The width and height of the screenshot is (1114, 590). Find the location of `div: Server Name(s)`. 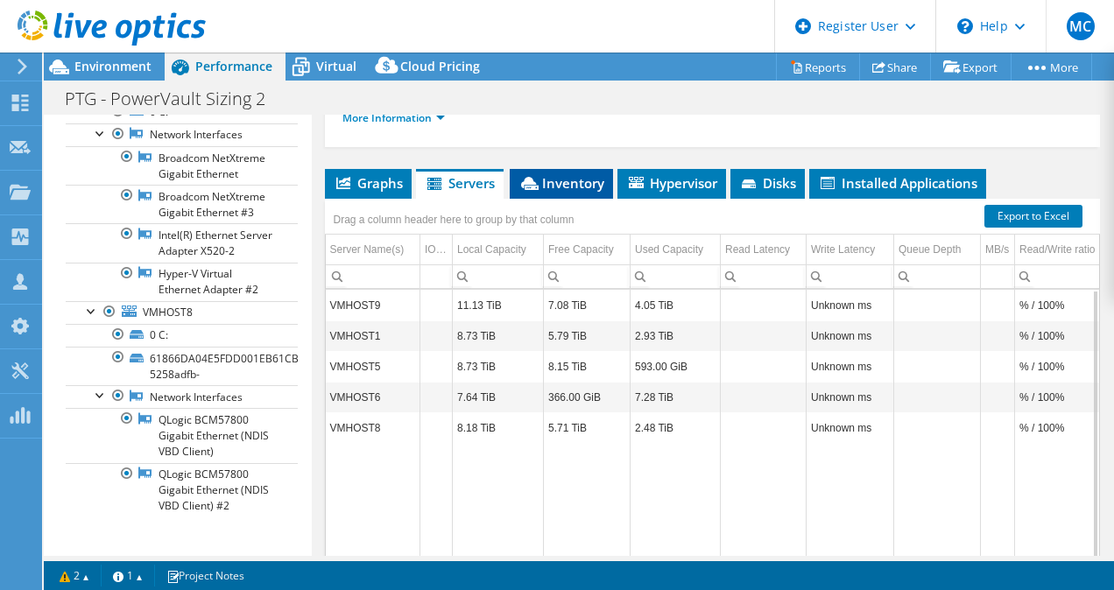

div: Server Name(s) is located at coordinates (367, 250).